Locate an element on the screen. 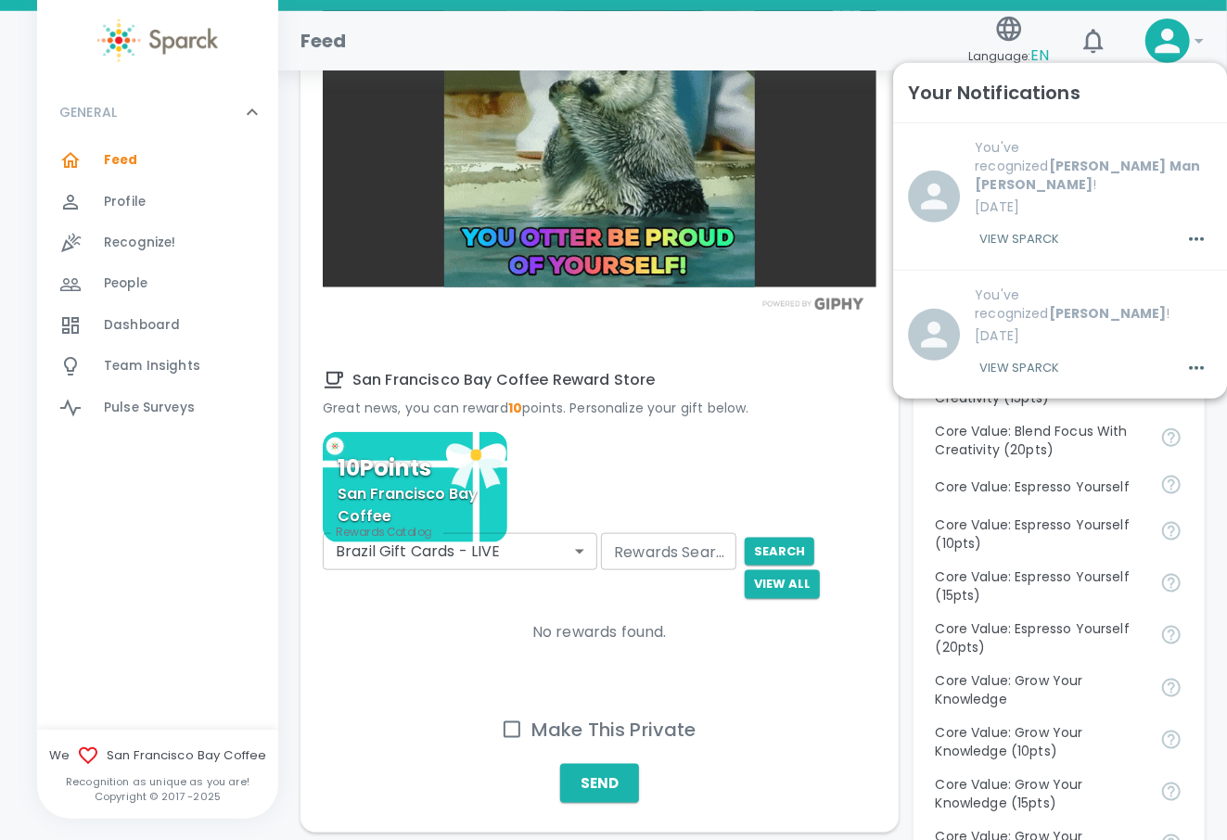 Image resolution: width=1227 pixels, height=840 pixels. p: San Francisco Bay Coffee is located at coordinates (415, 505).